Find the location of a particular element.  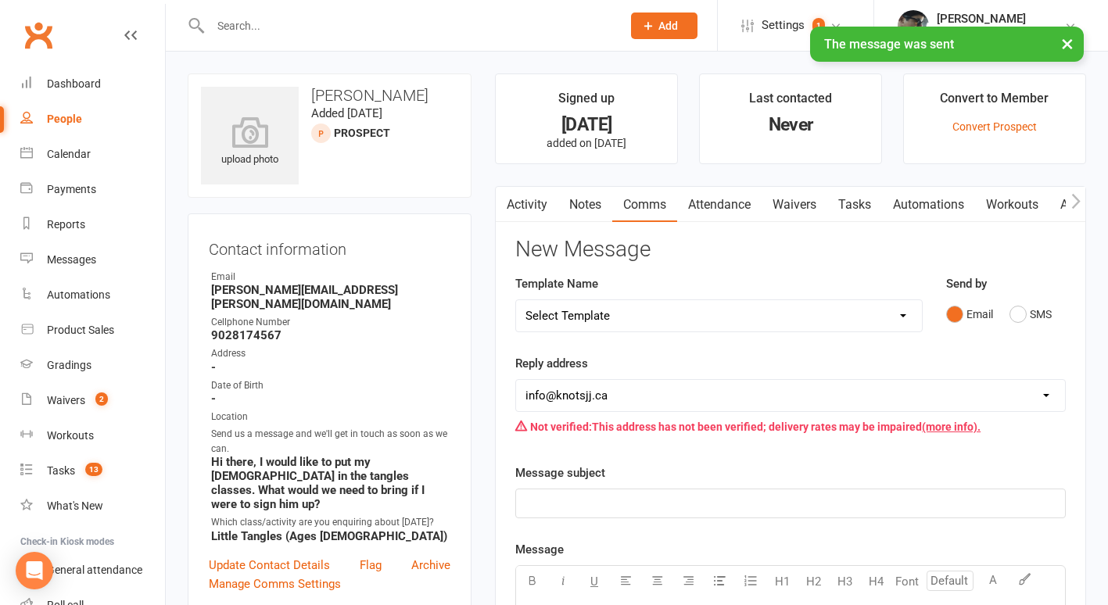

span: 1 is located at coordinates (819, 26).